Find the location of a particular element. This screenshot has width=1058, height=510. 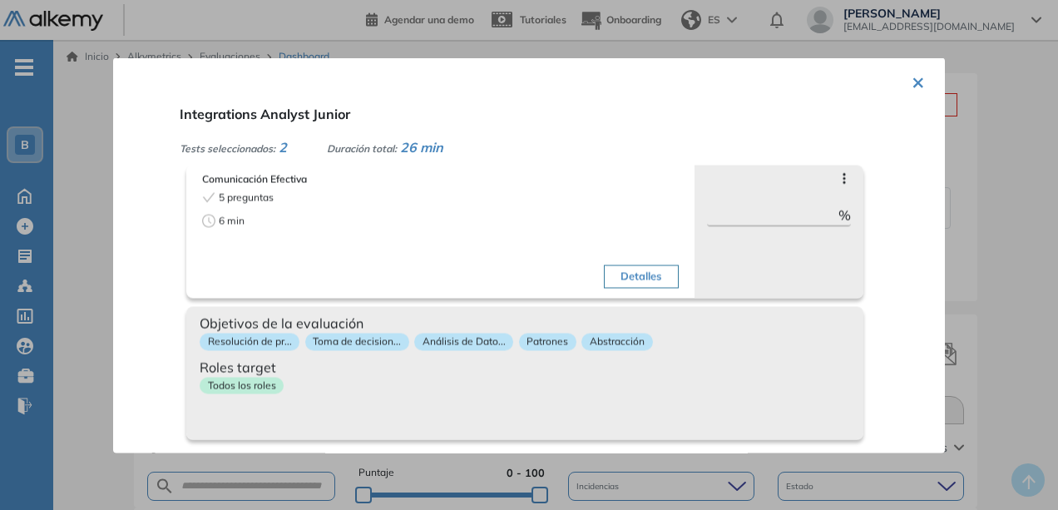

p: Todos los roles is located at coordinates (241, 385).